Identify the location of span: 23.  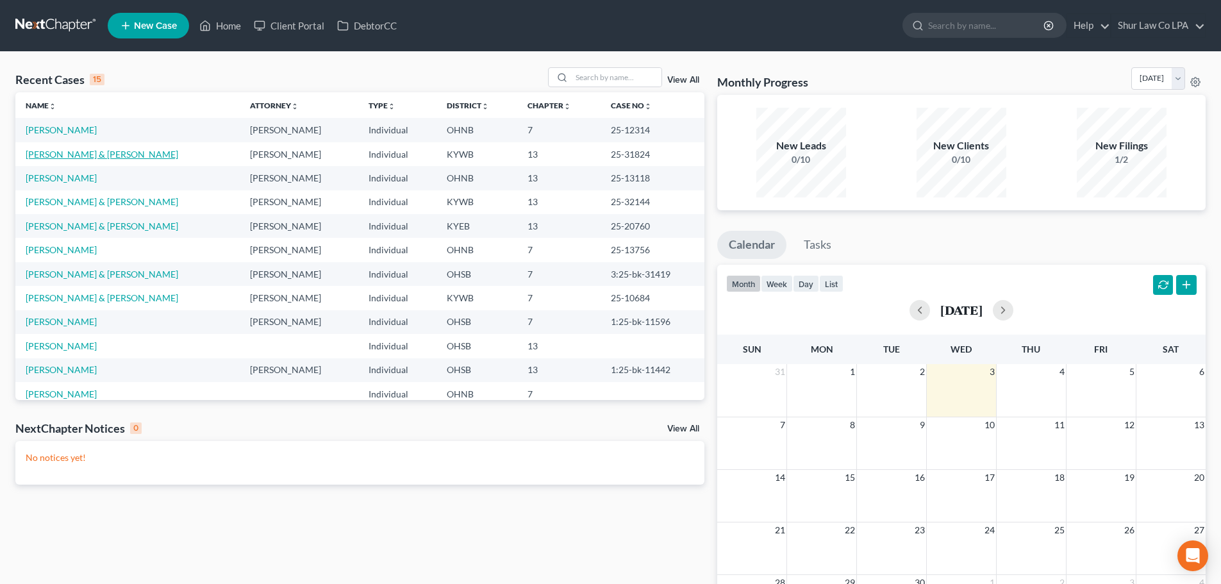
(920, 530).